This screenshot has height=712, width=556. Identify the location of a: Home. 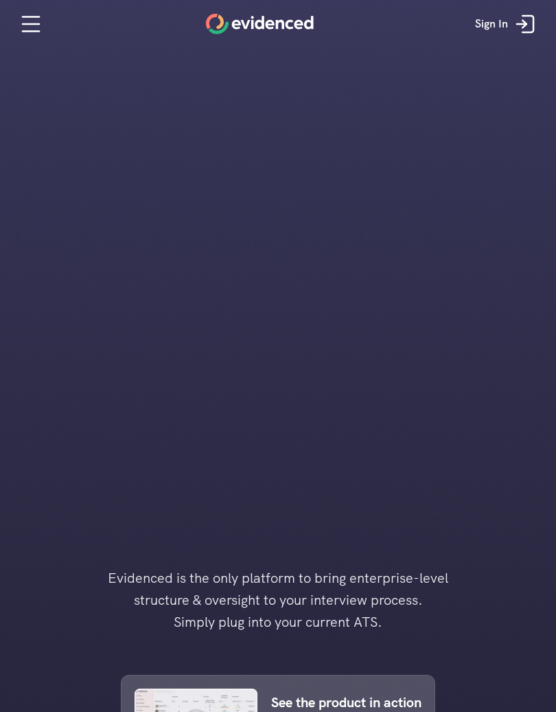
(260, 24).